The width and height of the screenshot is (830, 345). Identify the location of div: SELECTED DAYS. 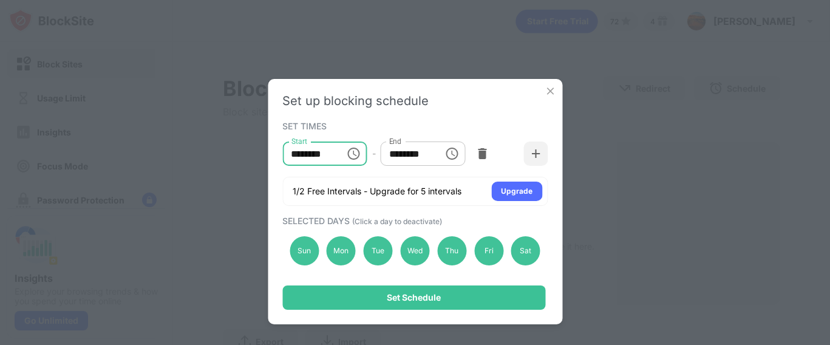
(414, 220).